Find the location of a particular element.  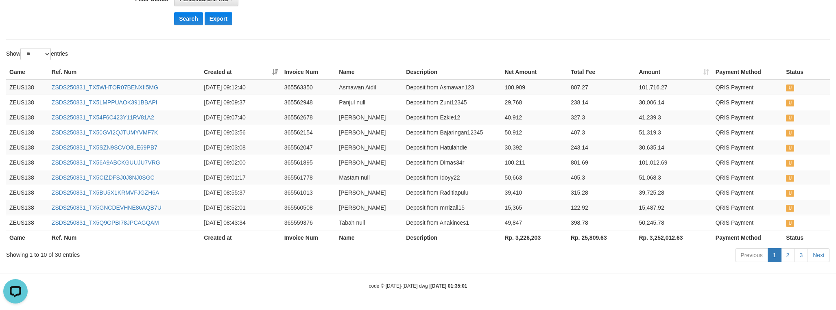

th: Rp. 25,809.63 is located at coordinates (601, 237).